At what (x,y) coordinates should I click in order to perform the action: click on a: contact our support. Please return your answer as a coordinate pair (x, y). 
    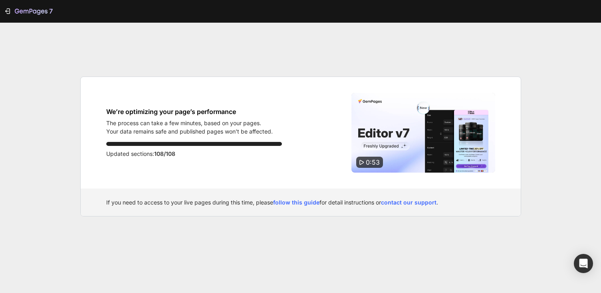
    Looking at the image, I should click on (408, 202).